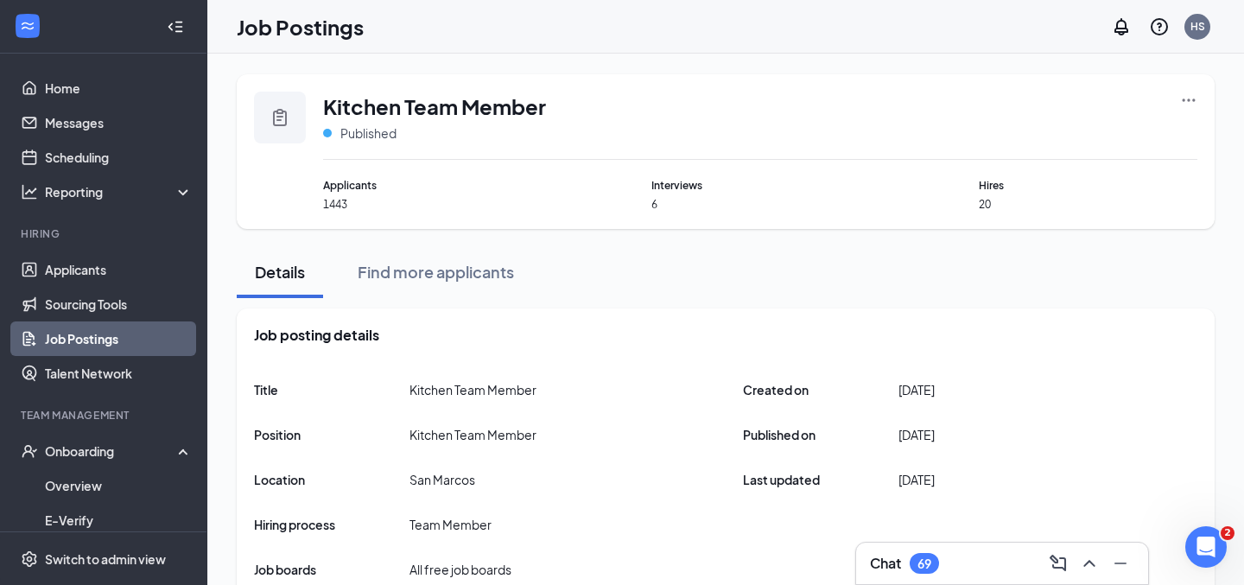 The width and height of the screenshot is (1244, 585). What do you see at coordinates (1160, 27) in the screenshot?
I see `svg: QuestionInfo` at bounding box center [1160, 27].